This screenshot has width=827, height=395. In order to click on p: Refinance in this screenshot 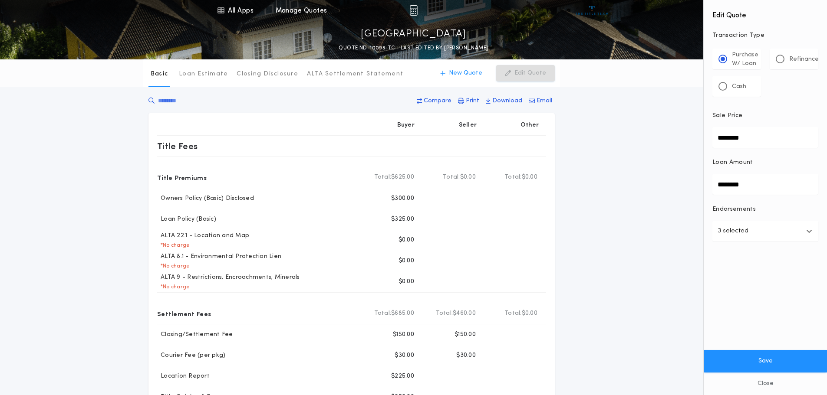, I will do `click(804, 59)`.